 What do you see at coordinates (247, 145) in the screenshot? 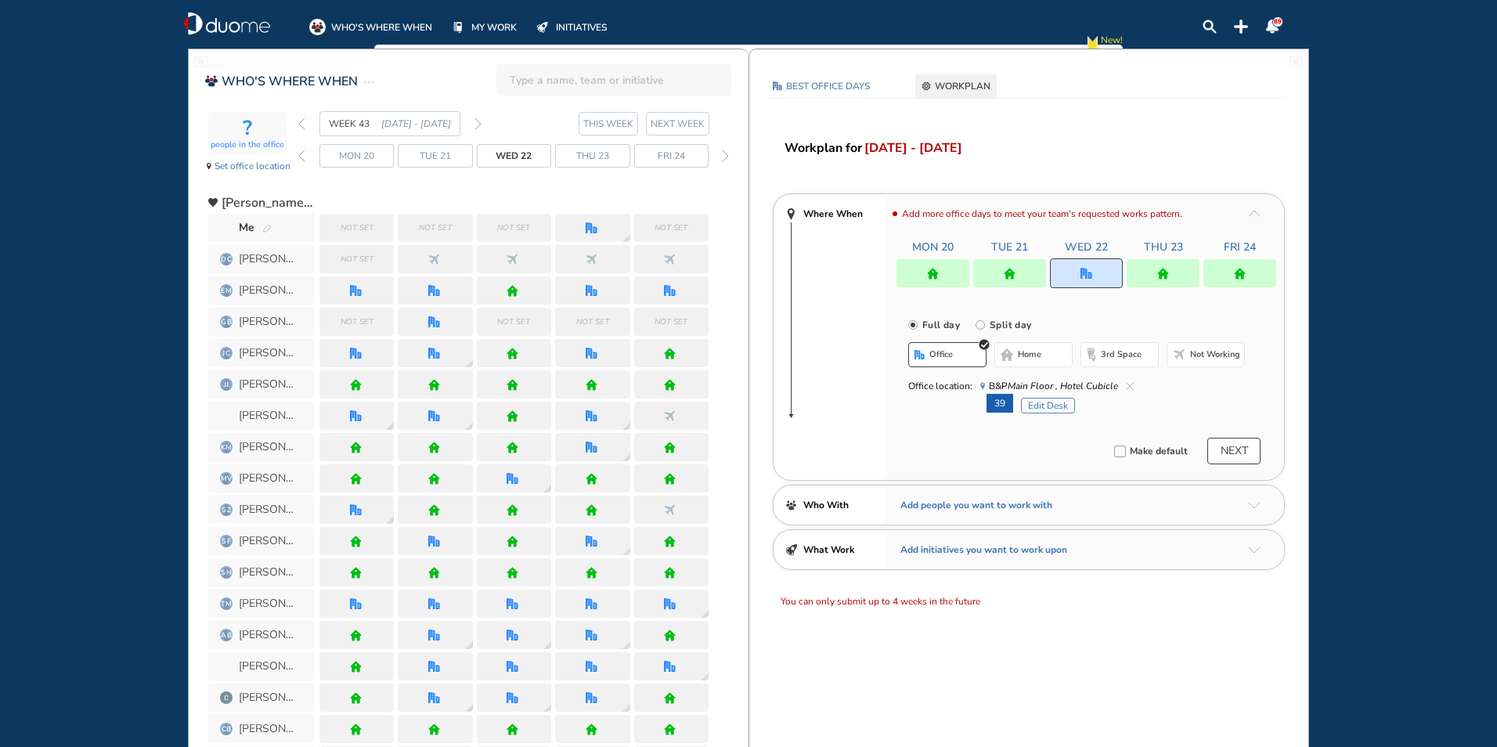
I see `span: people in the office` at bounding box center [247, 145].